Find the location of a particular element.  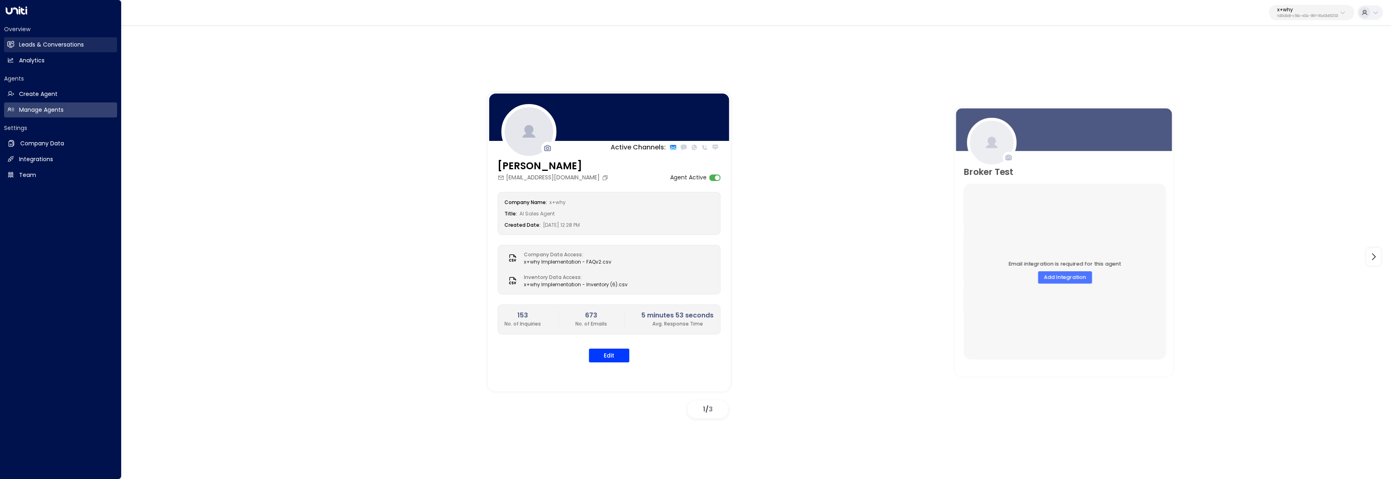

h3: Broker Test is located at coordinates (988, 172).